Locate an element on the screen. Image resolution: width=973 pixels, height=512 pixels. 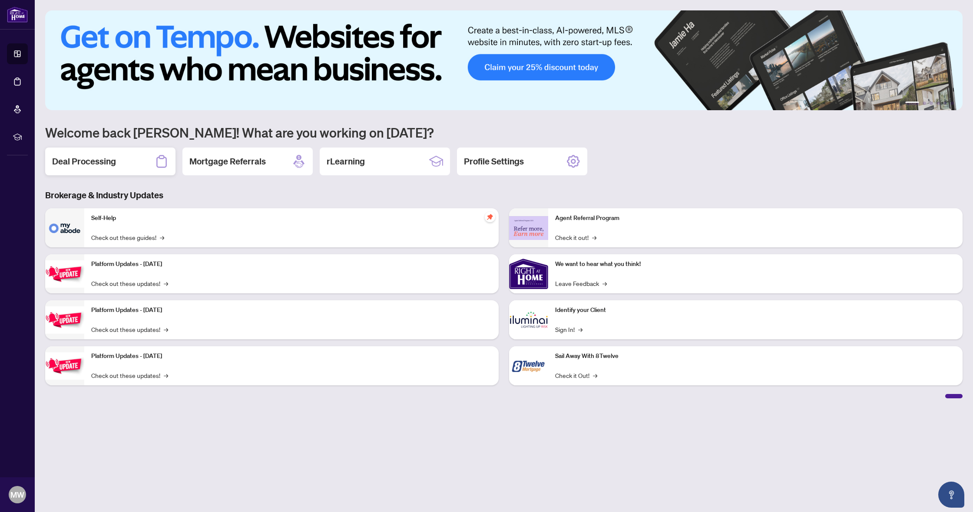
img: Self-Help is located at coordinates (65, 228).